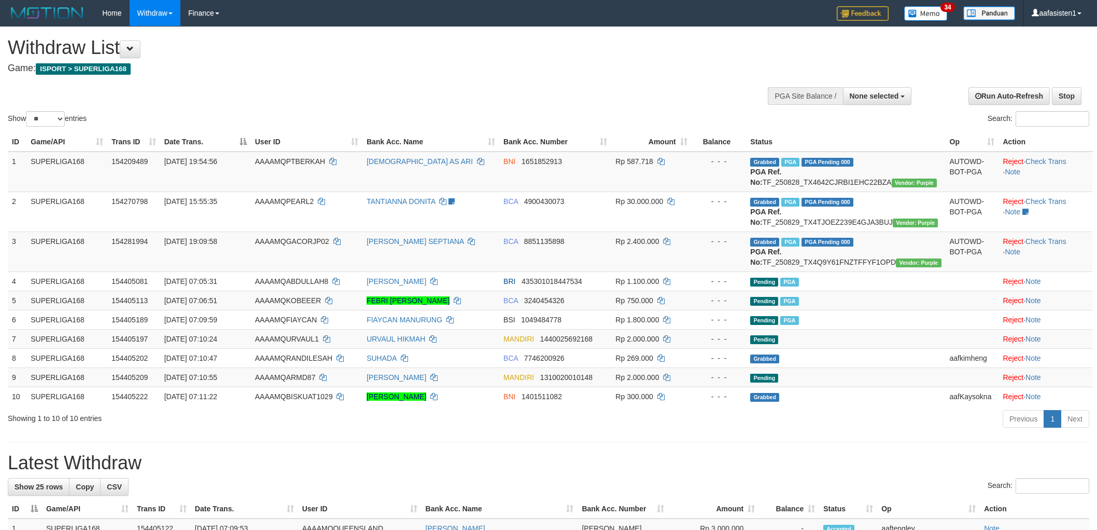 The width and height of the screenshot is (1097, 530). What do you see at coordinates (555, 142) in the screenshot?
I see `th: Bank Acc. Number: activate to sort column ascending` at bounding box center [555, 142].